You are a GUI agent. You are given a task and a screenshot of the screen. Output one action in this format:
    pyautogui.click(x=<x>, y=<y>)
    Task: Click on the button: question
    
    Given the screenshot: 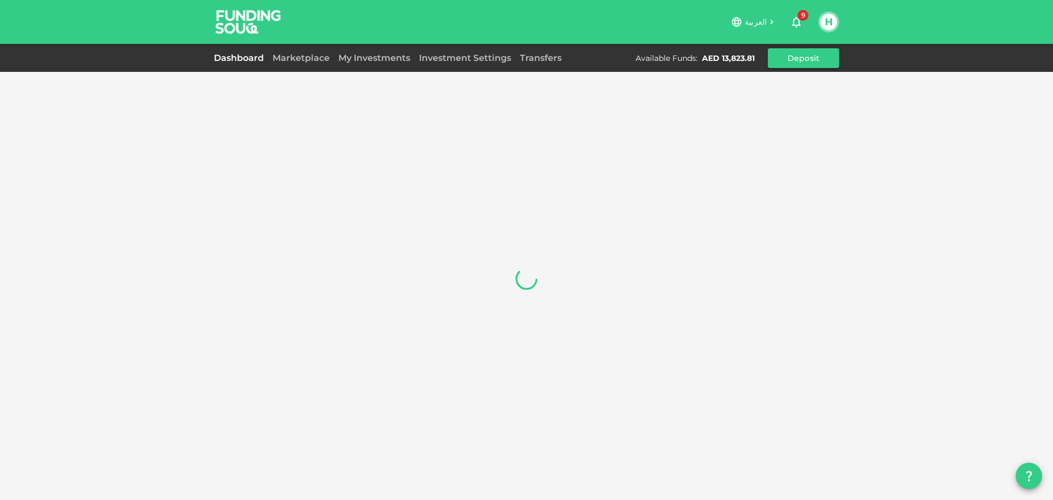 What is the action you would take?
    pyautogui.click(x=1029, y=475)
    